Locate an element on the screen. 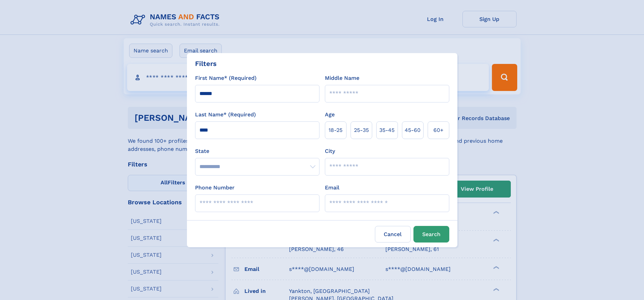  label: Last Name* (Required) is located at coordinates (225, 115).